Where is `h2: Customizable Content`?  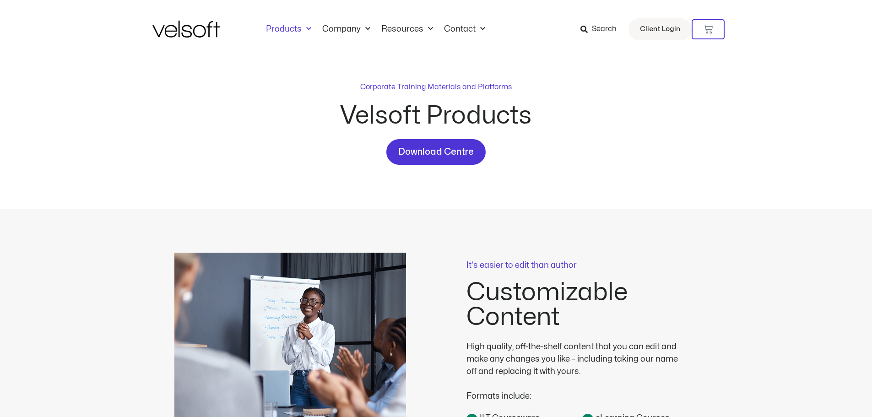 h2: Customizable Content is located at coordinates (582, 305).